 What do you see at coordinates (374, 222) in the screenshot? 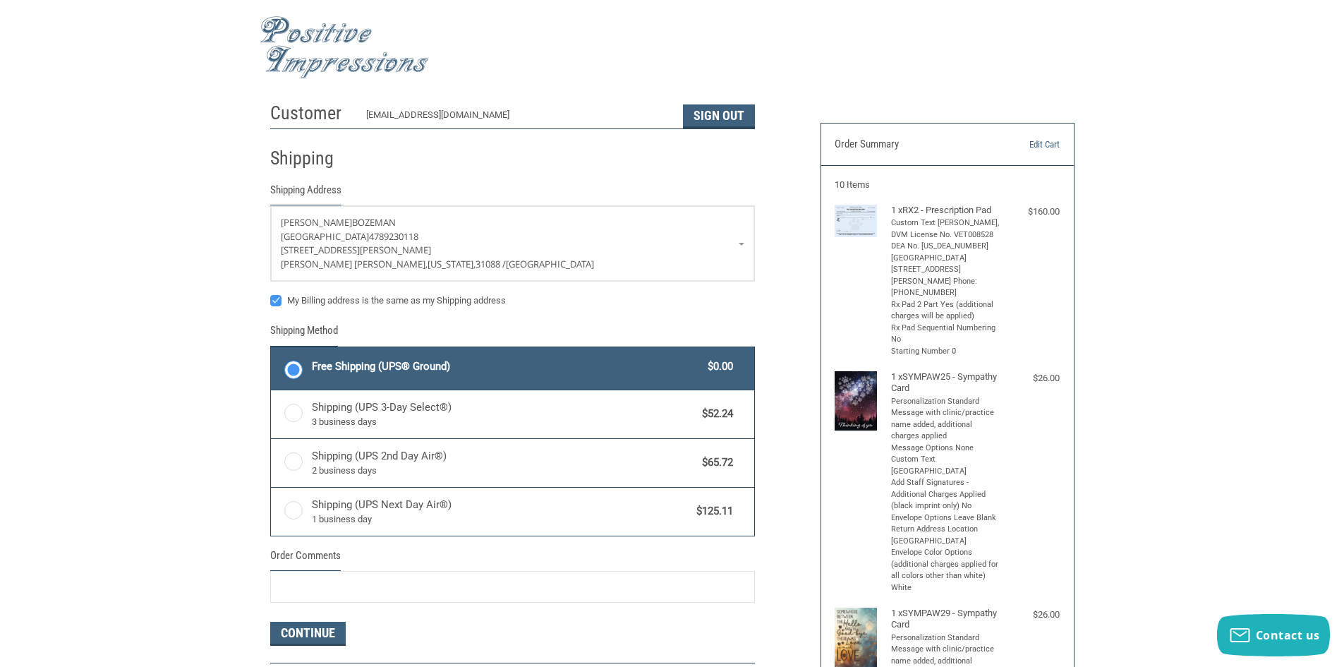
I see `span: Bozeman` at bounding box center [374, 222].